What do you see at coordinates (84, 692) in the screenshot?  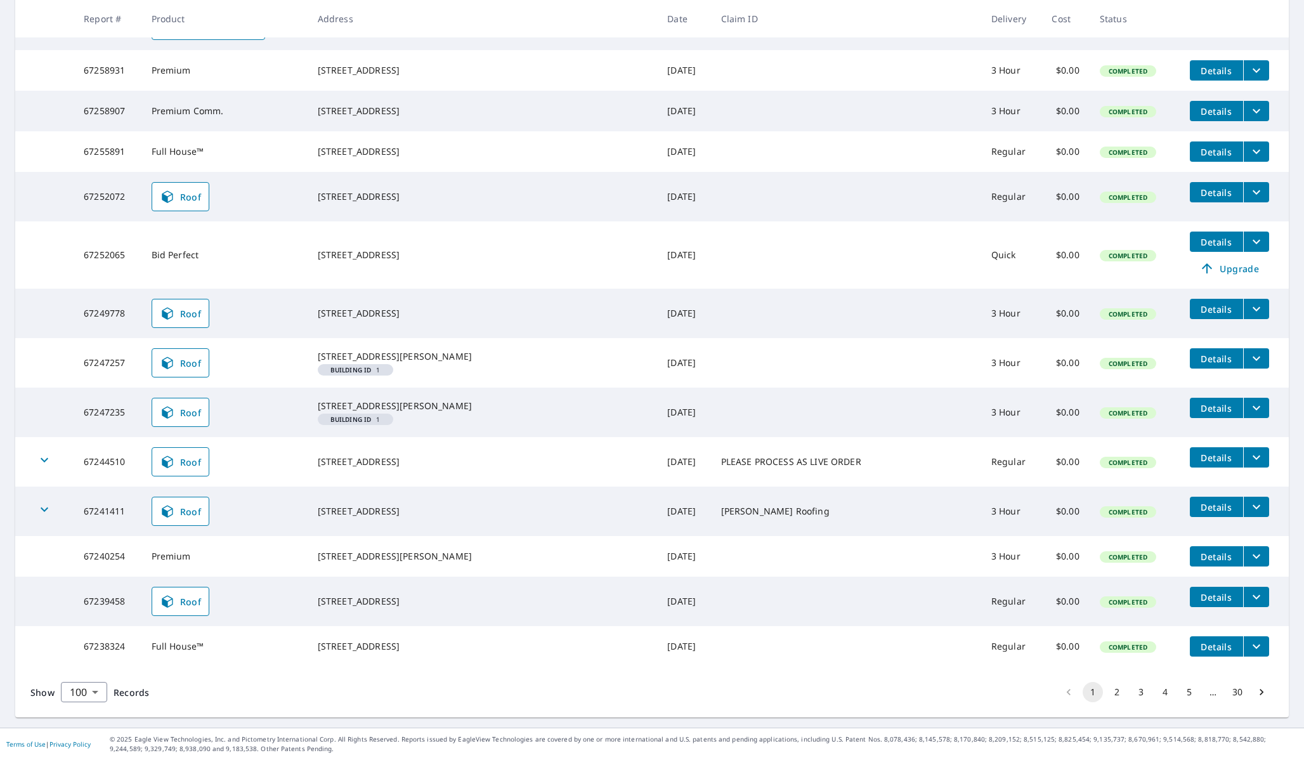 I see `div: 100` at bounding box center [84, 692].